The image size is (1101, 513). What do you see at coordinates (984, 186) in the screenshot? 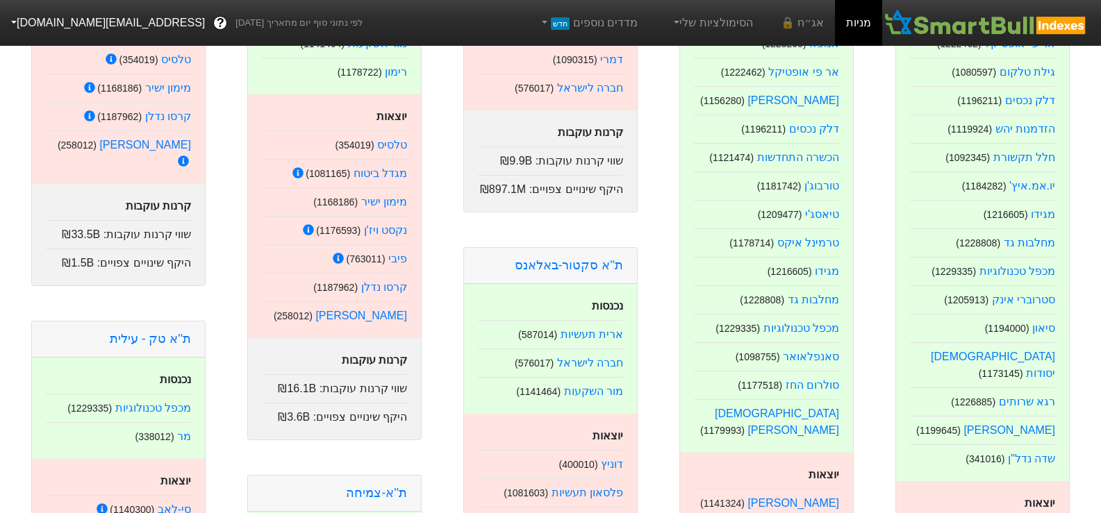
I see `small: ( 1184282 )` at bounding box center [984, 186].